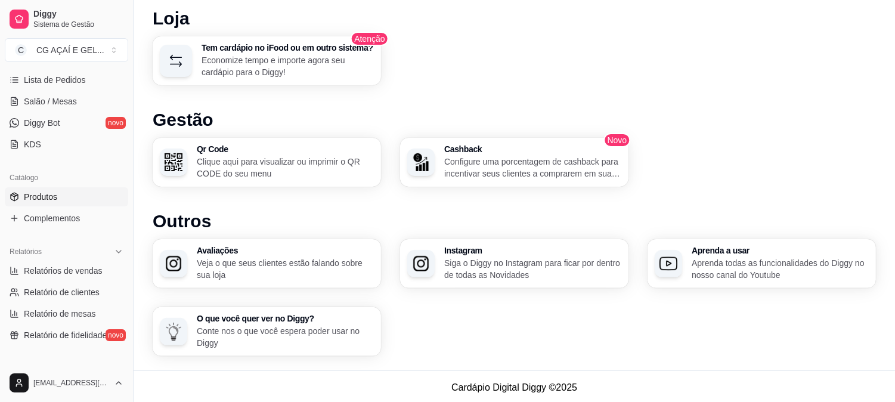 This screenshot has width=895, height=402. Describe the element at coordinates (66, 123) in the screenshot. I see `a: Diggy Botnovo` at that location.